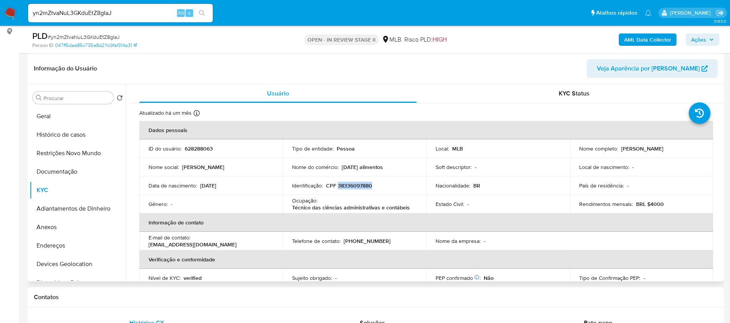  What do you see at coordinates (78, 172) in the screenshot?
I see `button: Documentação` at bounding box center [78, 172].